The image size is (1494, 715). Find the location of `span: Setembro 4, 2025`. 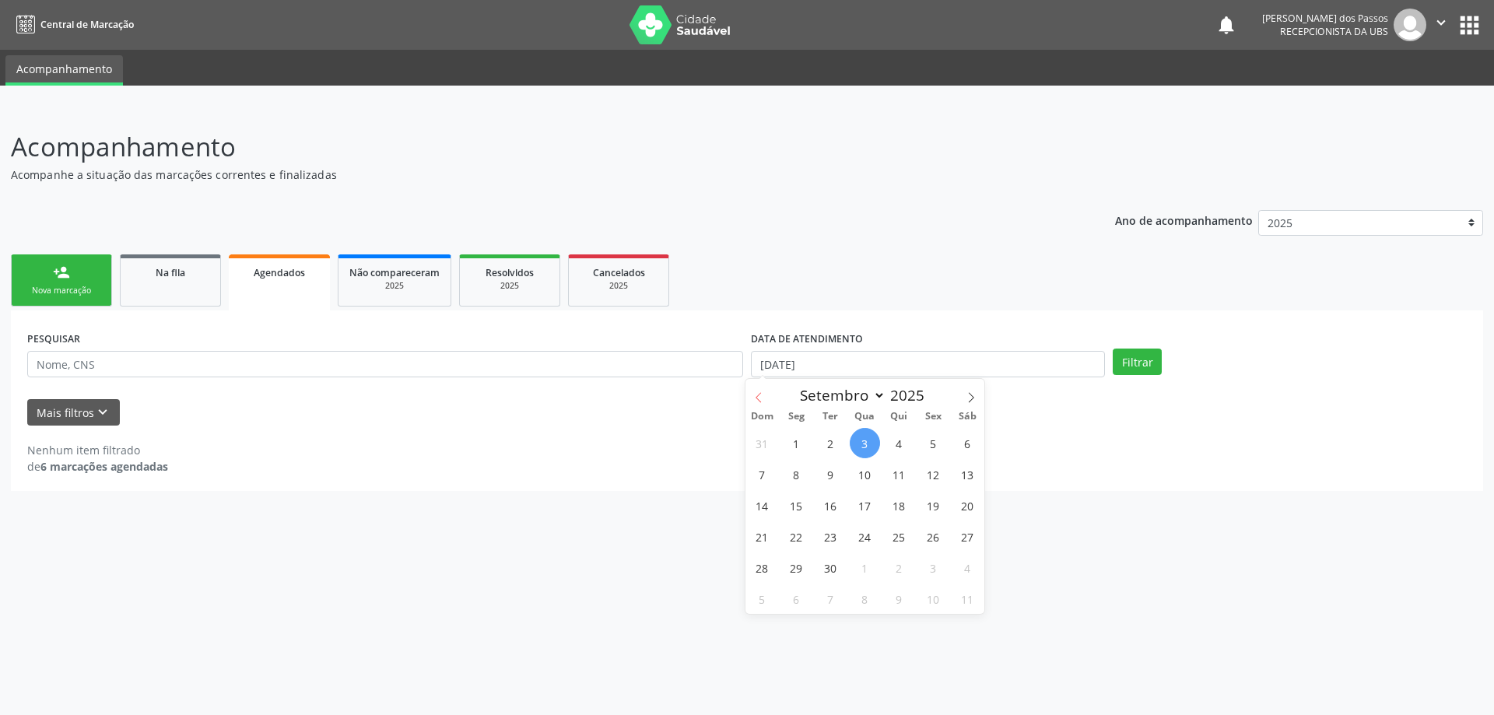

span: Setembro 4, 2025 is located at coordinates (899, 443).